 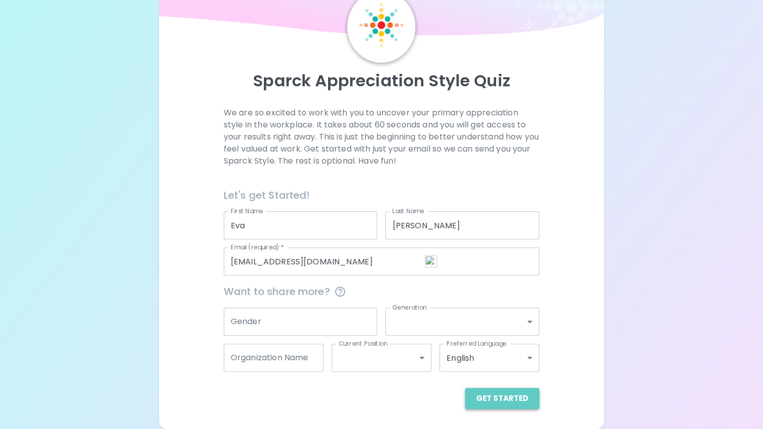 What do you see at coordinates (477, 343) in the screenshot?
I see `label: Preferred Language` at bounding box center [477, 343].